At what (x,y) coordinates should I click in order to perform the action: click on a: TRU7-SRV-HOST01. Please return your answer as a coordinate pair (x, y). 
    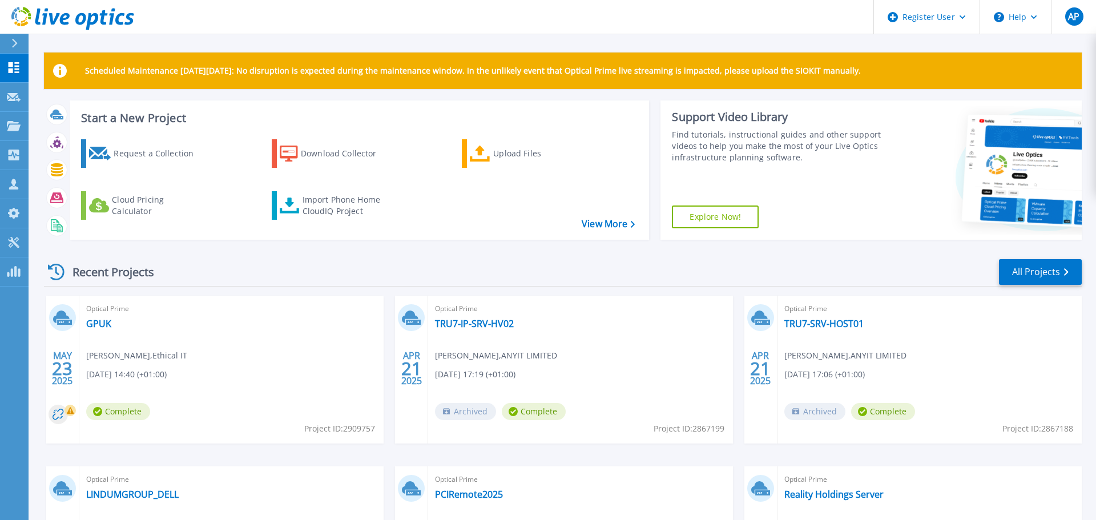
    Looking at the image, I should click on (823, 324).